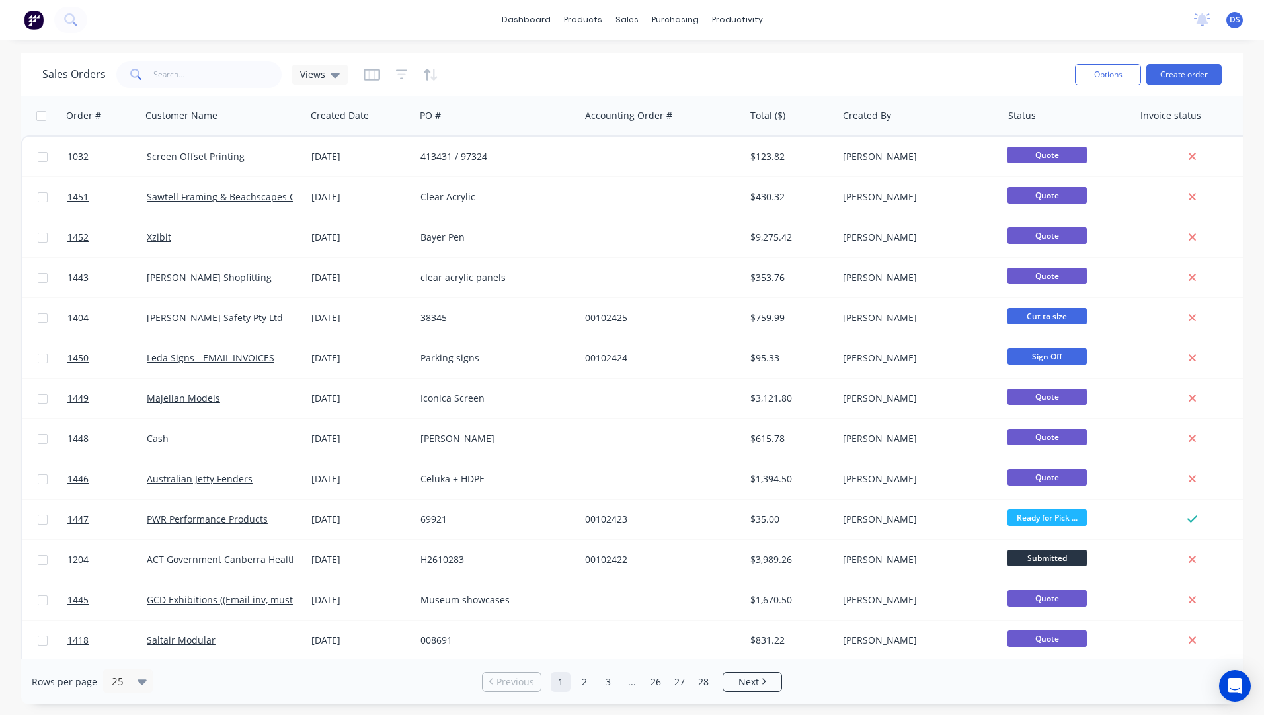 The width and height of the screenshot is (1264, 715). What do you see at coordinates (494, 358) in the screenshot?
I see `div: Parking signs` at bounding box center [494, 358].